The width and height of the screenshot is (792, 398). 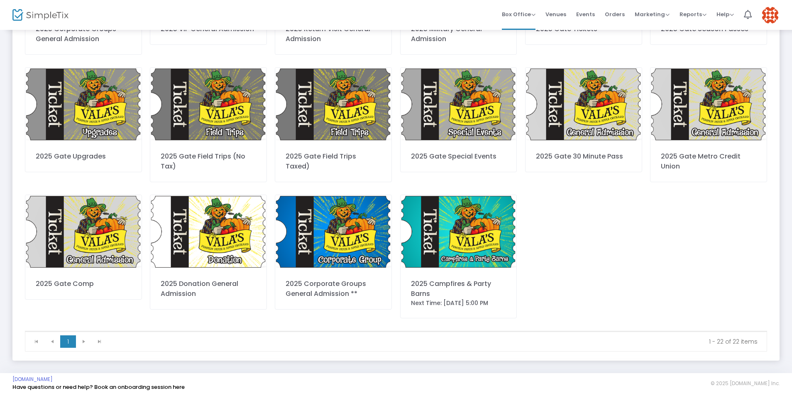 What do you see at coordinates (208, 289) in the screenshot?
I see `div: 2025 Donation General Admission` at bounding box center [208, 289].